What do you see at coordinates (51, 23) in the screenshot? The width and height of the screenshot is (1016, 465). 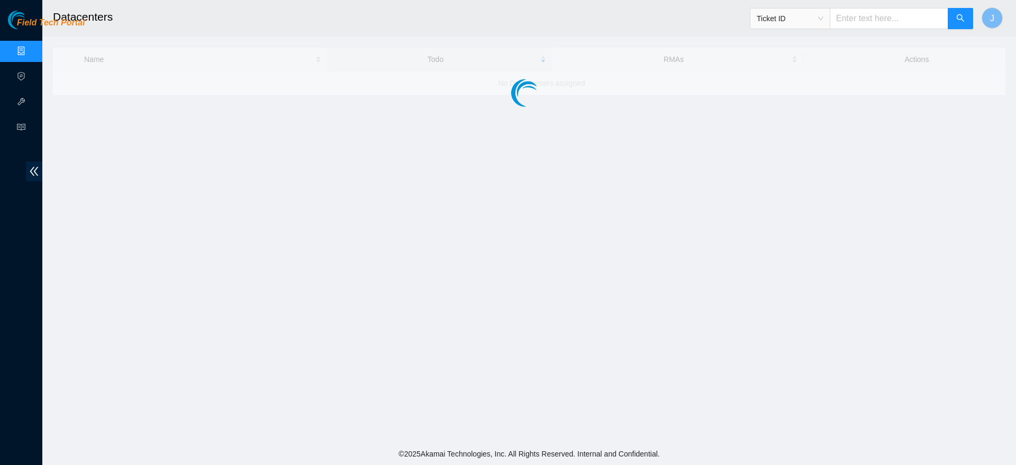 I see `span: Field Tech Portal` at bounding box center [51, 23].